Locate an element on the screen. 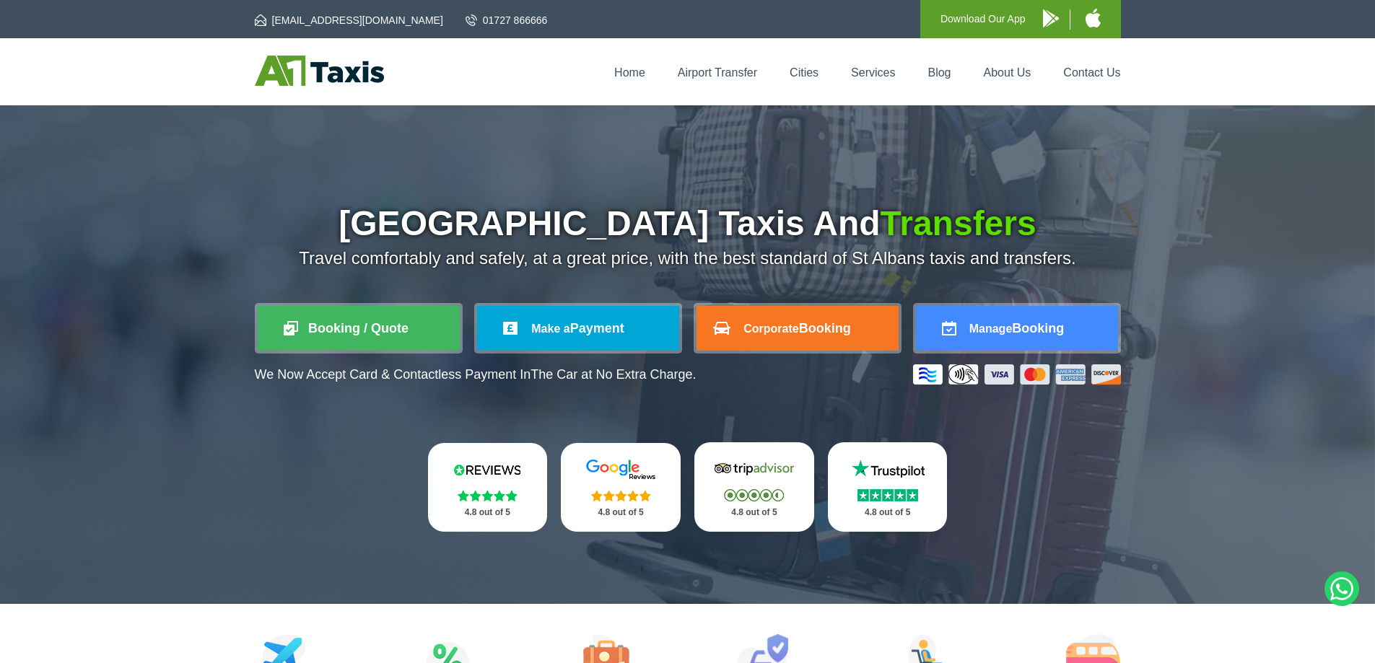 Image resolution: width=1375 pixels, height=663 pixels. img: Tripadvisor is located at coordinates (754, 469).